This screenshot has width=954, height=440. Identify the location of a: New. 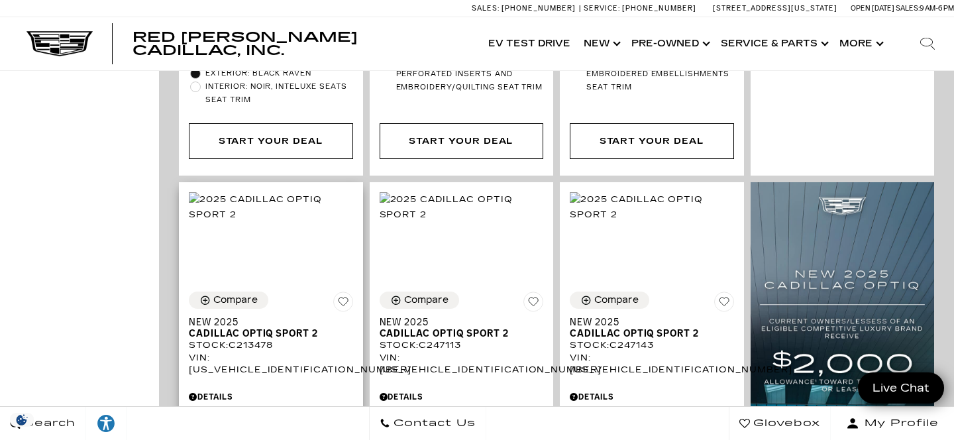
(601, 44).